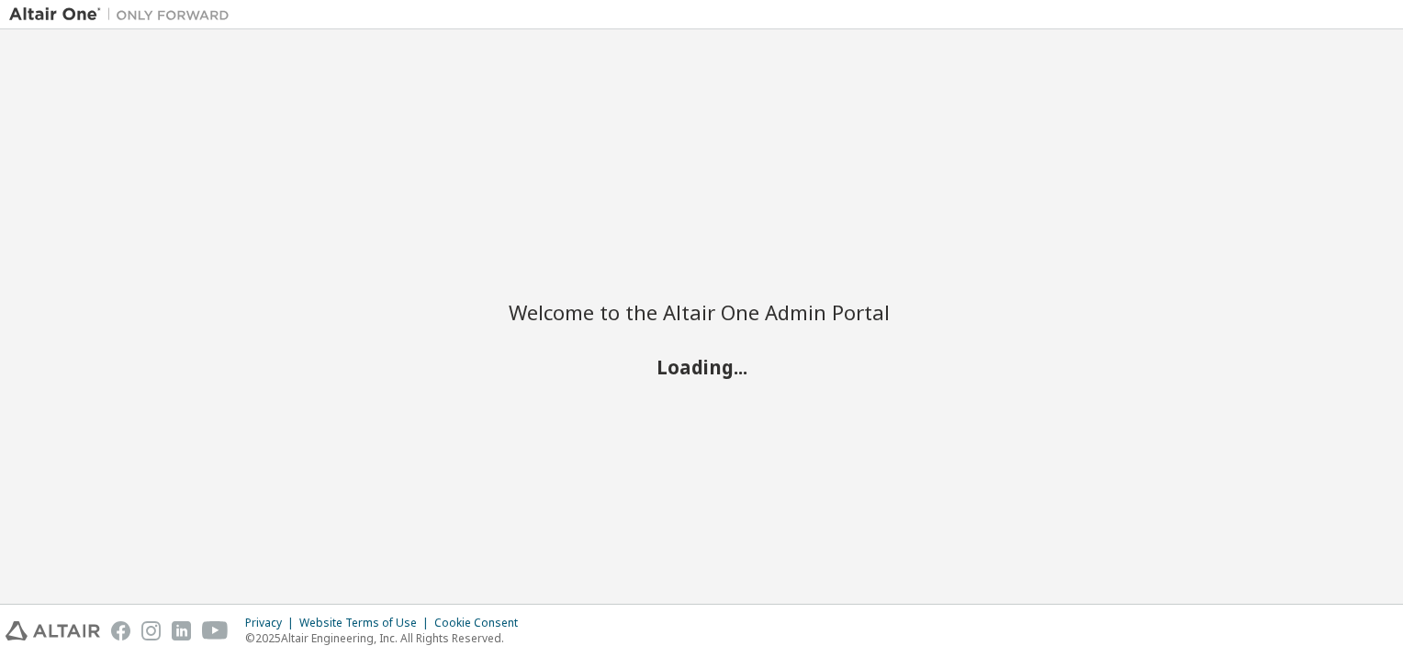 The image size is (1403, 657). Describe the element at coordinates (181, 631) in the screenshot. I see `img: linkedin.svg` at that location.